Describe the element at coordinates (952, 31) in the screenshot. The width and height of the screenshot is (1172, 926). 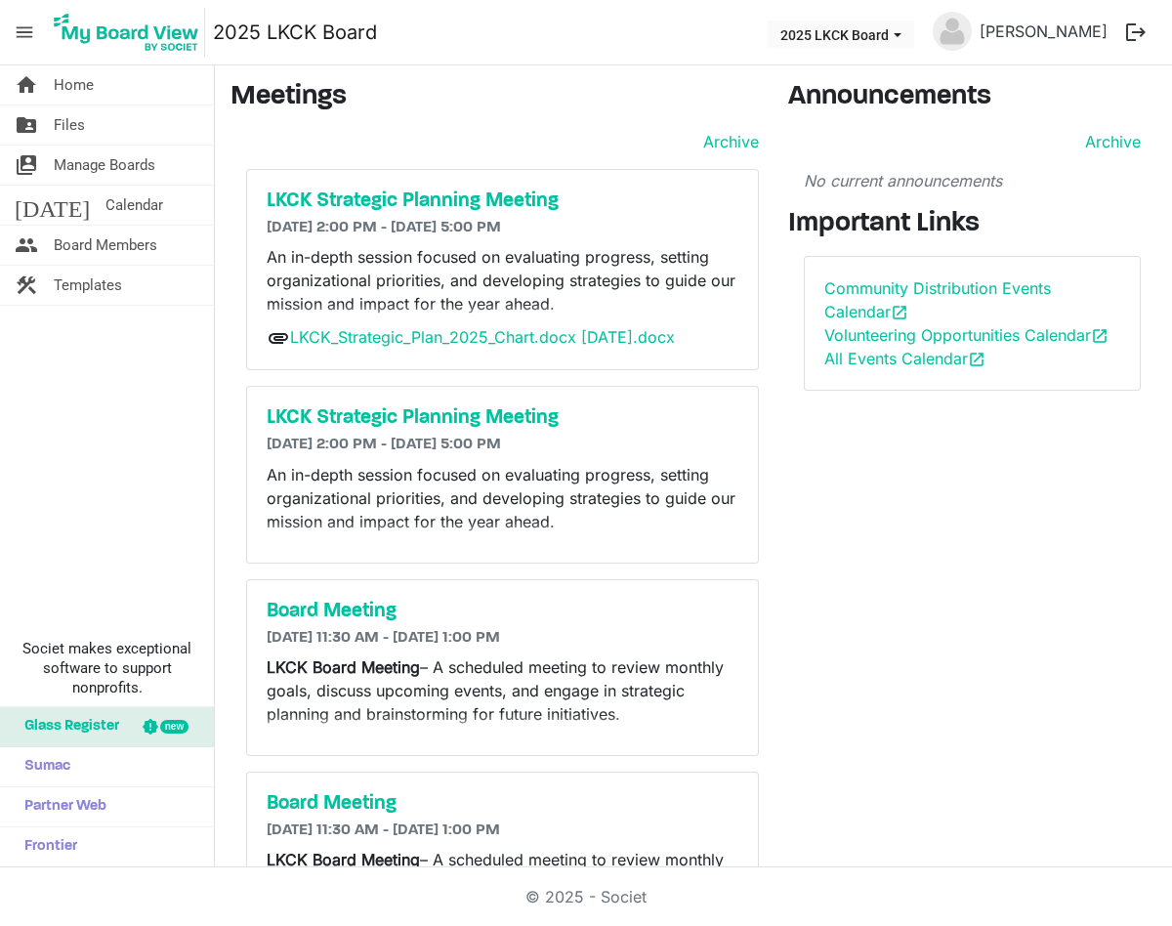
I see `img: no-profile-picture.svg` at that location.